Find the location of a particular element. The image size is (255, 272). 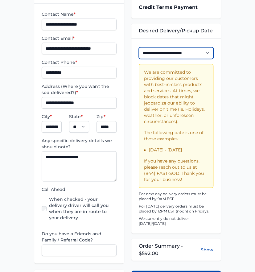

button: Show is located at coordinates (207, 250).